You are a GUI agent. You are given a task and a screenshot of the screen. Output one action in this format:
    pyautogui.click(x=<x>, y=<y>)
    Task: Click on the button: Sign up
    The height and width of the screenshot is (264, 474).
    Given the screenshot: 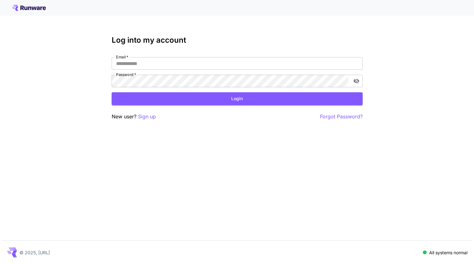 What is the action you would take?
    pyautogui.click(x=147, y=116)
    